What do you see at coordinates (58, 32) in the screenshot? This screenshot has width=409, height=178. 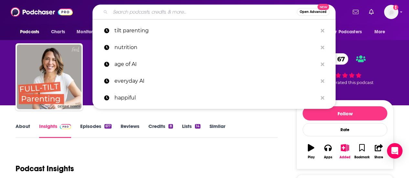 I see `a: Charts` at bounding box center [58, 32].